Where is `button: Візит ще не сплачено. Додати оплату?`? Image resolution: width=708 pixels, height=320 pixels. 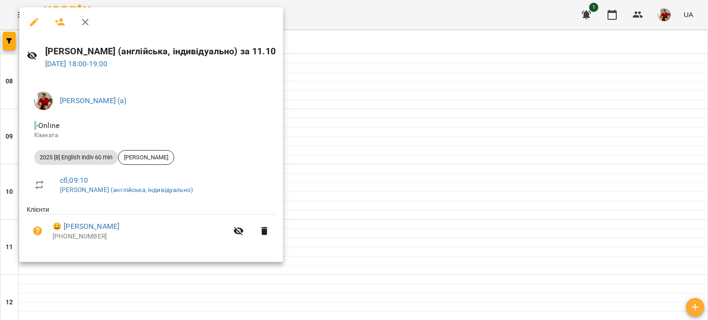
button: Візит ще не сплачено. Додати оплату? is located at coordinates (38, 231).